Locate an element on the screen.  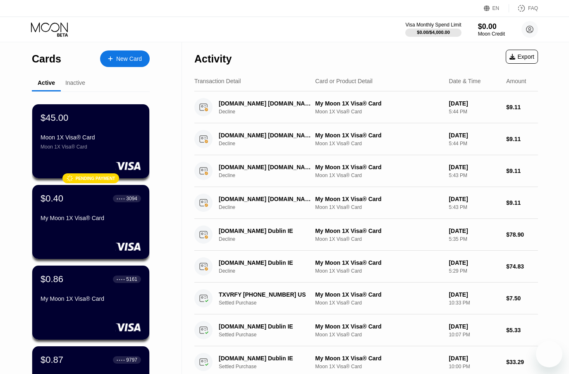
div: EN is located at coordinates (496, 8).